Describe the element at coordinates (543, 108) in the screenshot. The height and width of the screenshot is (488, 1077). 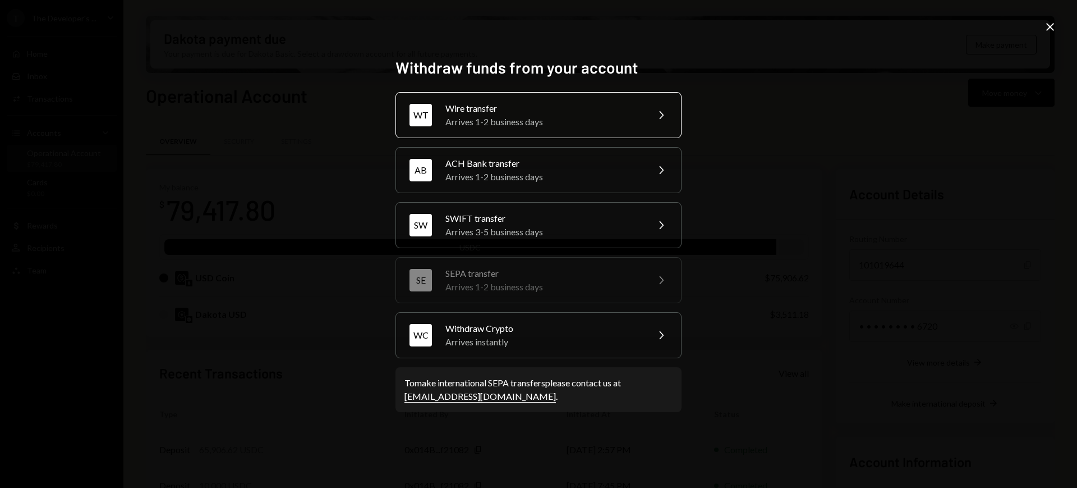
I see `div: Wire transfer` at that location.